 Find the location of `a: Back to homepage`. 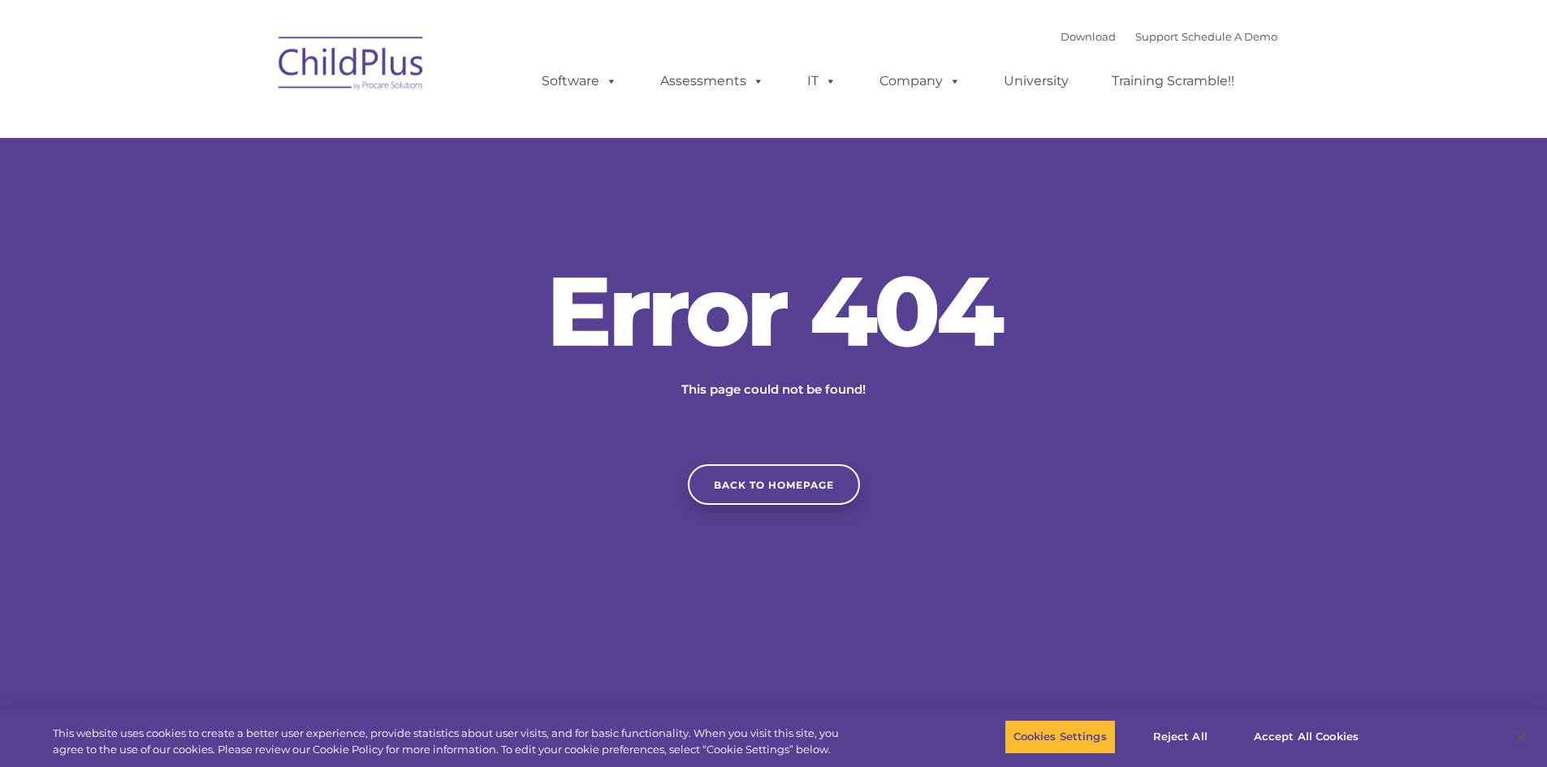

a: Back to homepage is located at coordinates (774, 485).